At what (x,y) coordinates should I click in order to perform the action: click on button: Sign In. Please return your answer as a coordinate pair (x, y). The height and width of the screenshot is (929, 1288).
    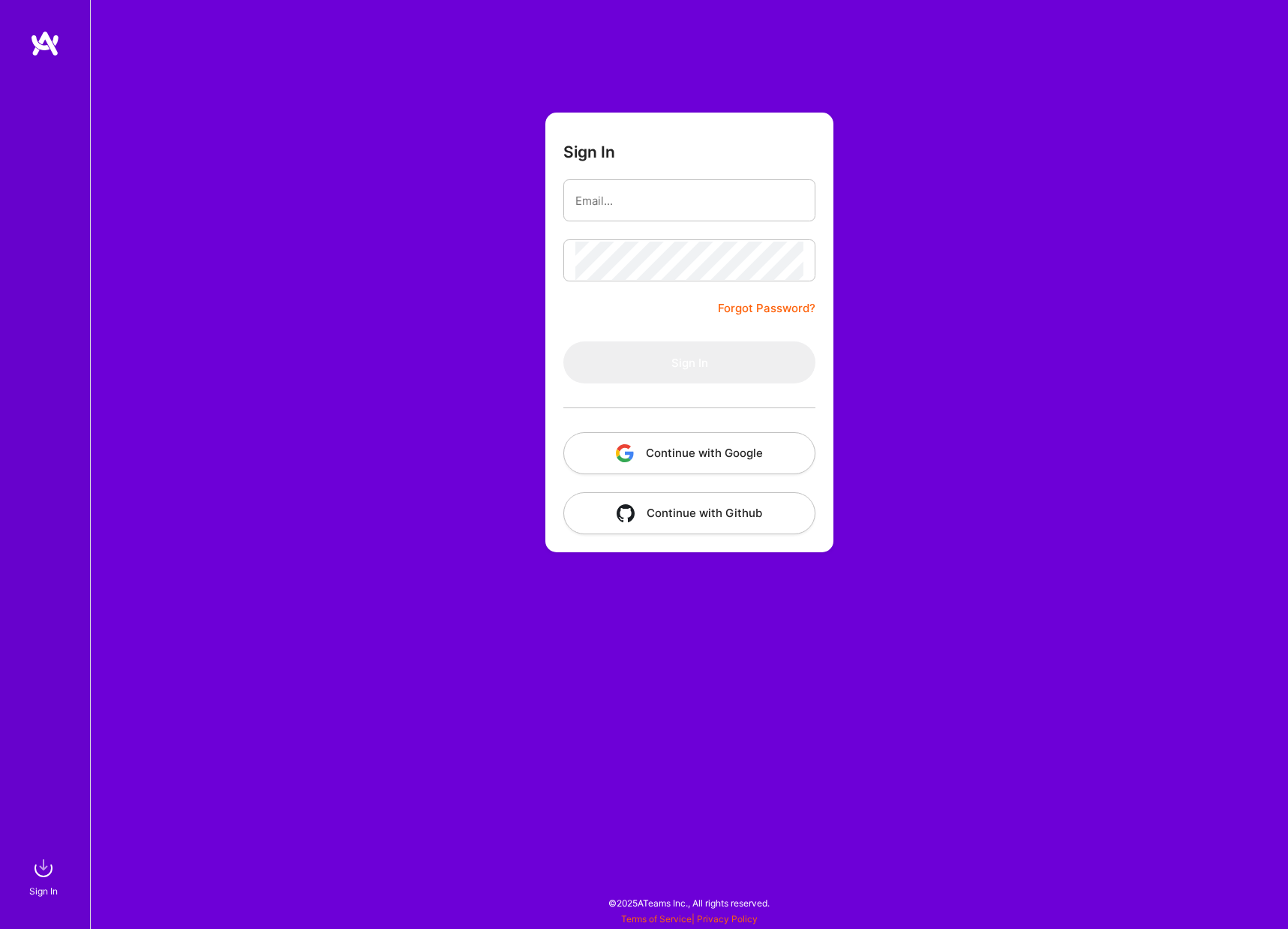
    Looking at the image, I should click on (689, 362).